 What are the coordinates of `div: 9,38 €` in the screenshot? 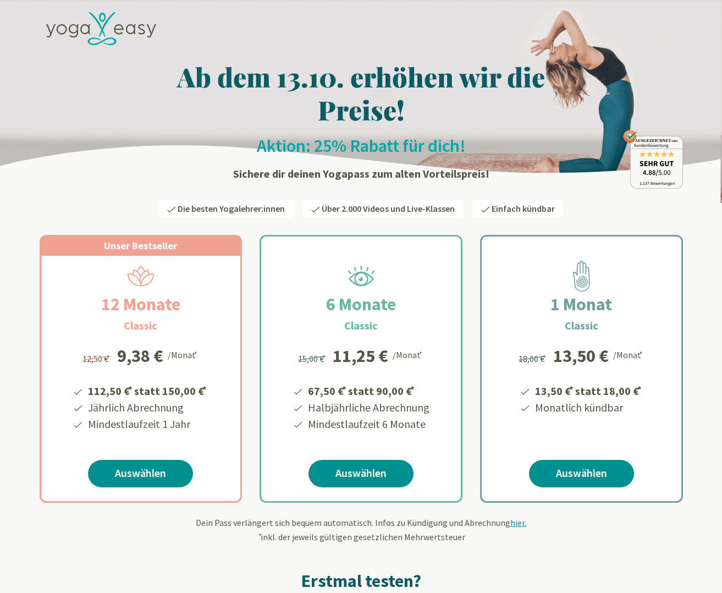 It's located at (140, 356).